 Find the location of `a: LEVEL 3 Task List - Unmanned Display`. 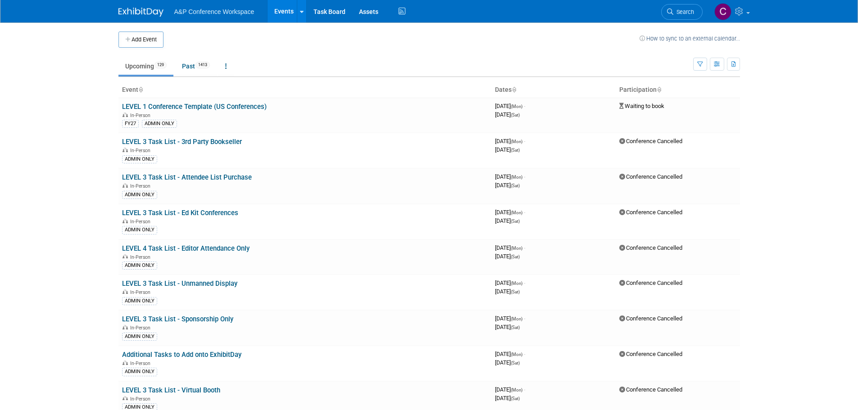

a: LEVEL 3 Task List - Unmanned Display is located at coordinates (180, 284).